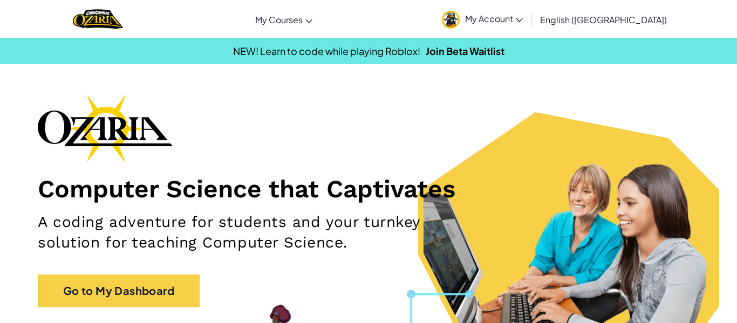  What do you see at coordinates (494, 18) in the screenshot?
I see `span: My Account` at bounding box center [494, 18].